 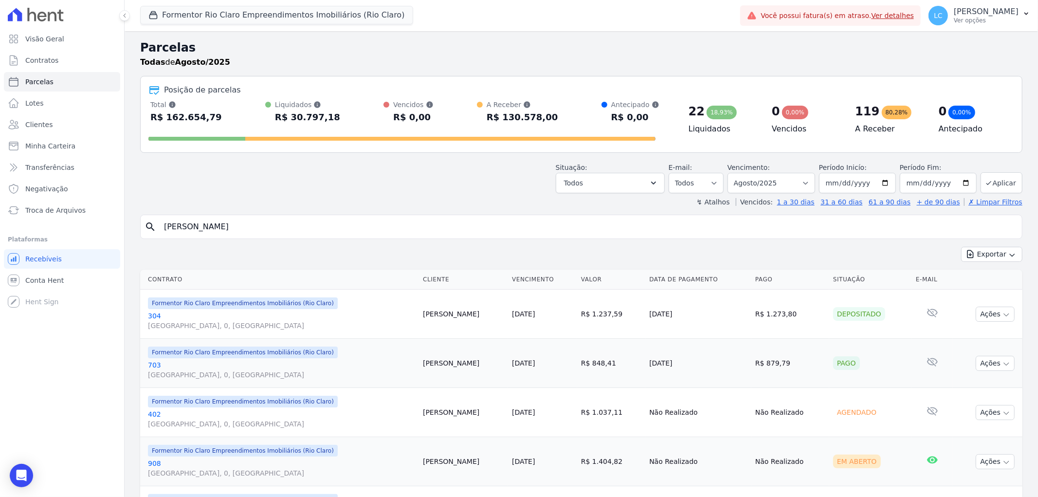 I want to click on div: Posição de parcelas, so click(x=203, y=90).